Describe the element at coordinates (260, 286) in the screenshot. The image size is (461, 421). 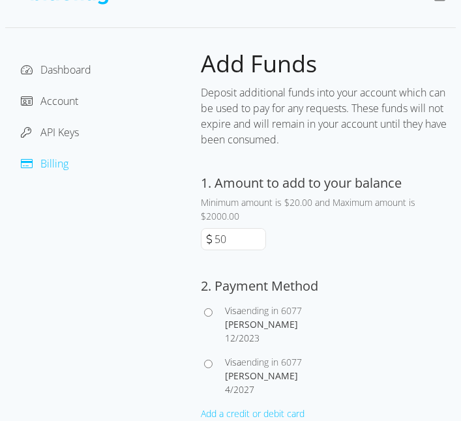
I see `label: 2. Payment Method` at that location.